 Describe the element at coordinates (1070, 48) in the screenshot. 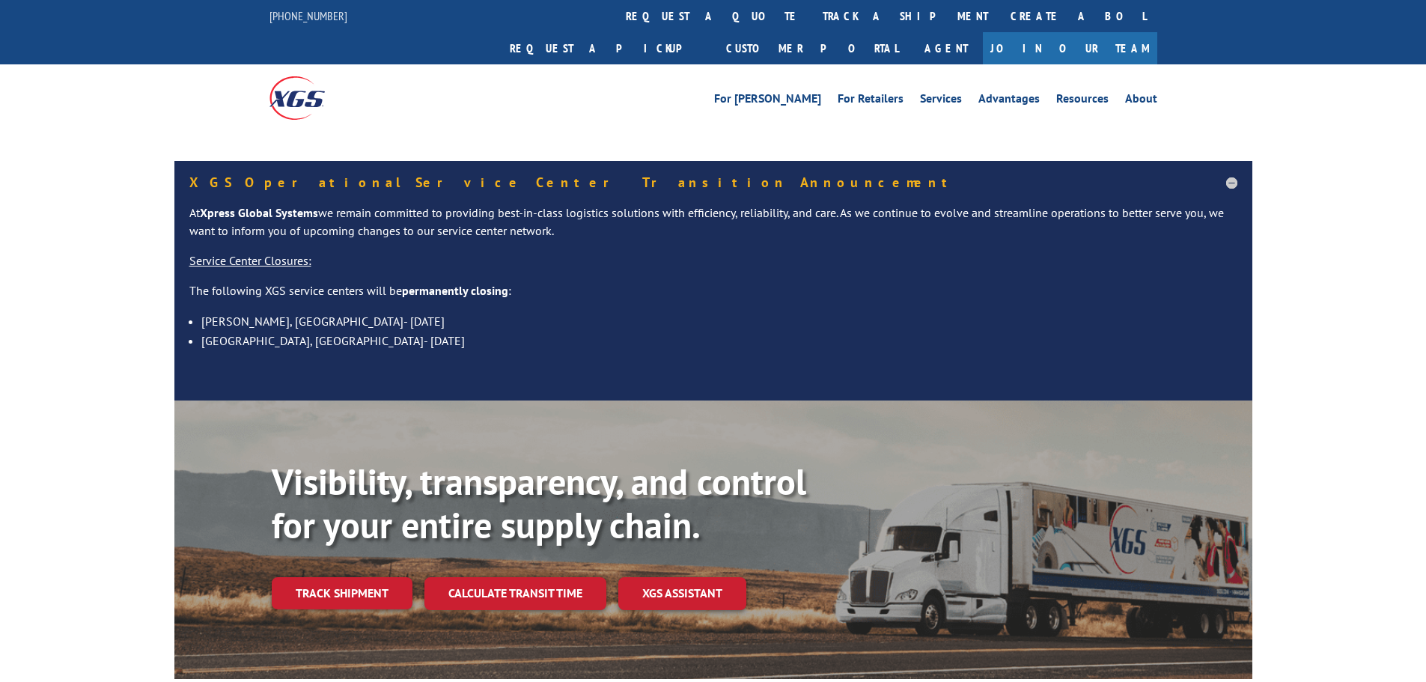

I see `a: Join Our Team` at that location.